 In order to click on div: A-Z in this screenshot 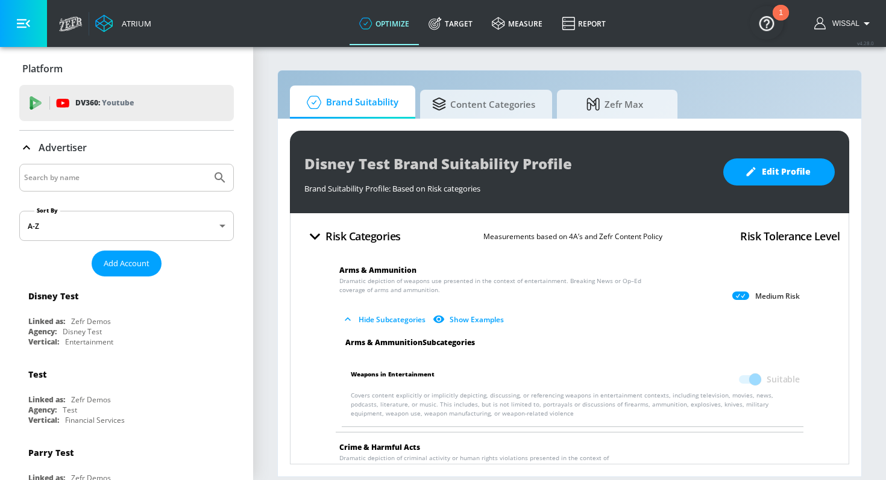, I will do `click(127, 226)`.